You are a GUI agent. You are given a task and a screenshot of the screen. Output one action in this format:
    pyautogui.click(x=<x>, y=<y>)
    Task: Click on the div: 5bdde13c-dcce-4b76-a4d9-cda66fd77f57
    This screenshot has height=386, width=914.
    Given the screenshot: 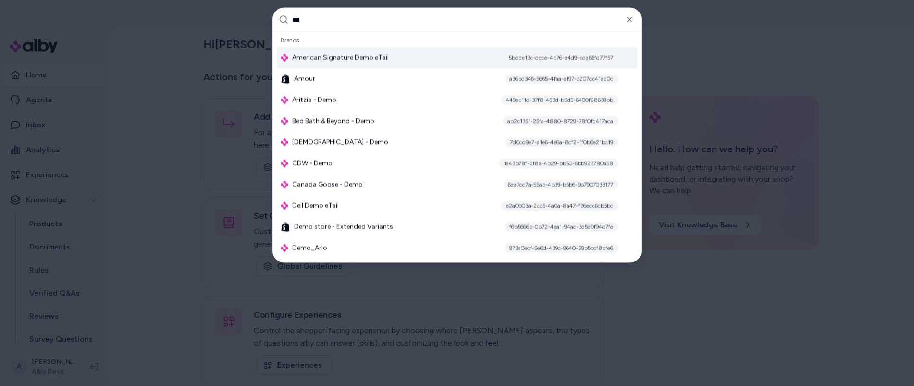 What is the action you would take?
    pyautogui.click(x=561, y=58)
    